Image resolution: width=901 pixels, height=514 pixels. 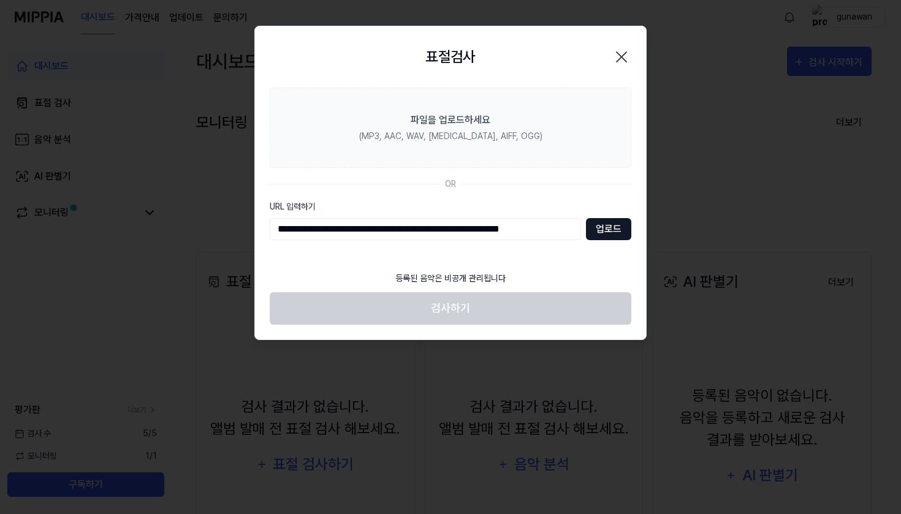 I want to click on h2: 표절검사, so click(x=450, y=57).